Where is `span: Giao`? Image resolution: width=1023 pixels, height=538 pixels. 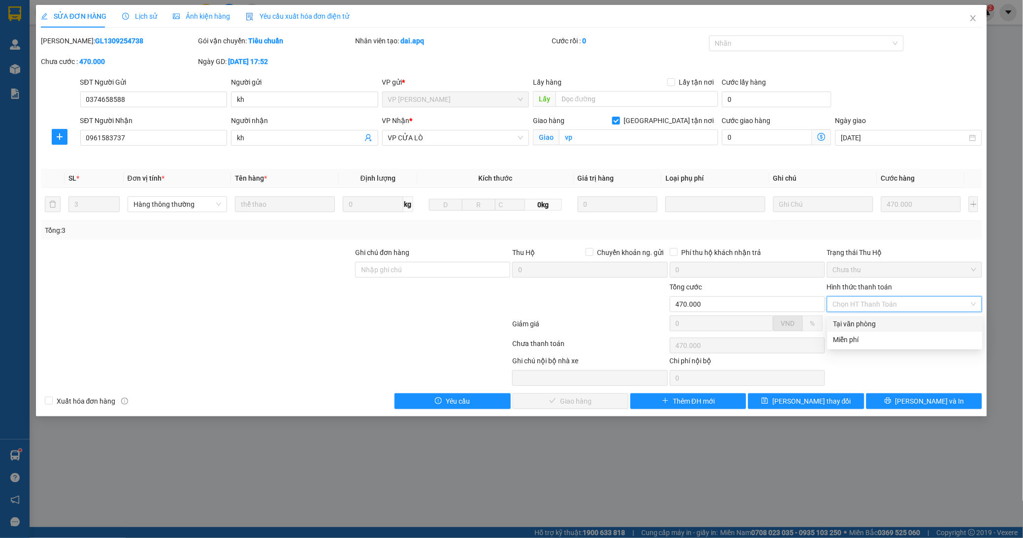
span: Giao is located at coordinates (546, 137).